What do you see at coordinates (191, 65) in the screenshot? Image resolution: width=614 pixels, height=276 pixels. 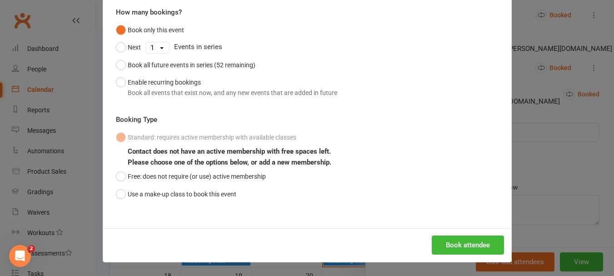 I see `div: Book all future events in series (52 remaining)` at bounding box center [191, 65].